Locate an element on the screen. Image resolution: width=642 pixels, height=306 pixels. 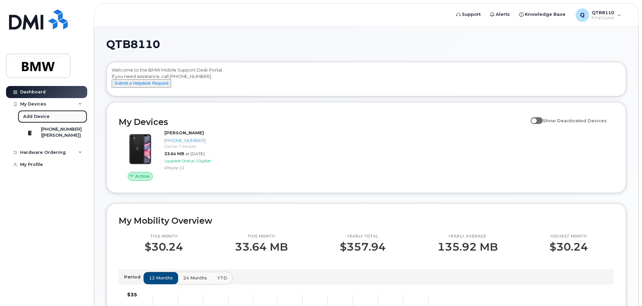
span: Upgrade Status: is located at coordinates (180, 160).